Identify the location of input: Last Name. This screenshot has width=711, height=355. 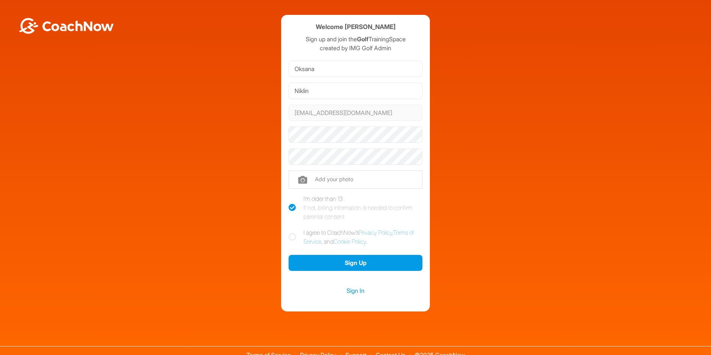
(356, 91).